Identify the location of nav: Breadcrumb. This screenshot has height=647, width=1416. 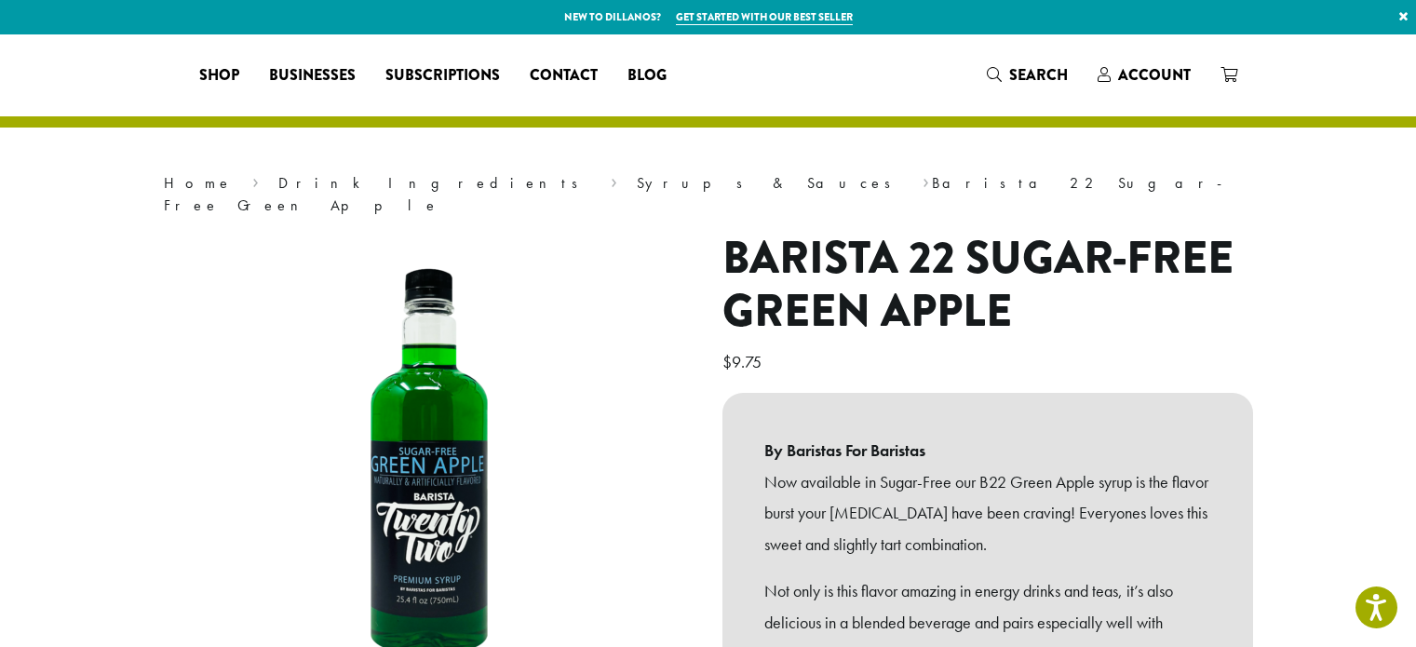
(708, 195).